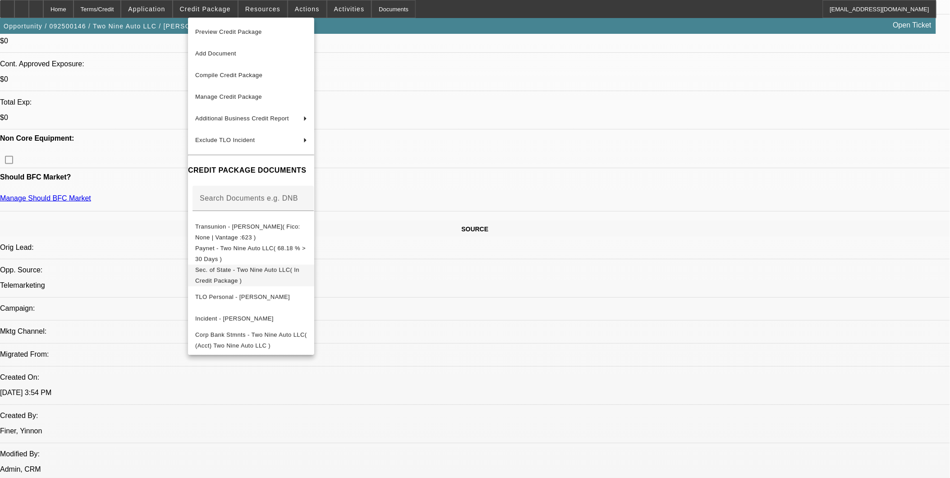 Image resolution: width=950 pixels, height=478 pixels. Describe the element at coordinates (215, 53) in the screenshot. I see `span: Add Document` at that location.